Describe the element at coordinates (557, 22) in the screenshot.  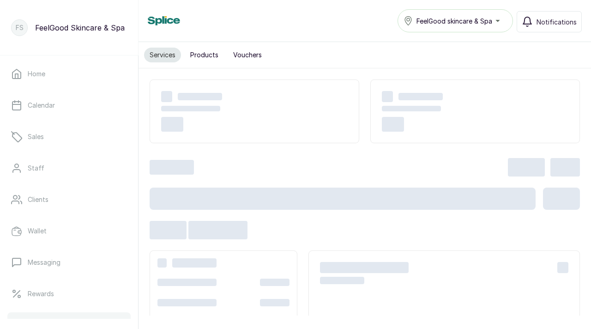
I see `span: Notifications` at that location.